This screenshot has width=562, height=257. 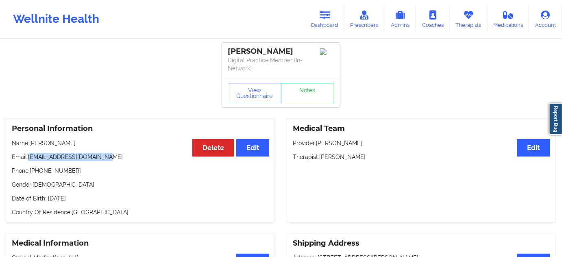 What do you see at coordinates (400, 19) in the screenshot?
I see `a: Admins` at bounding box center [400, 19].